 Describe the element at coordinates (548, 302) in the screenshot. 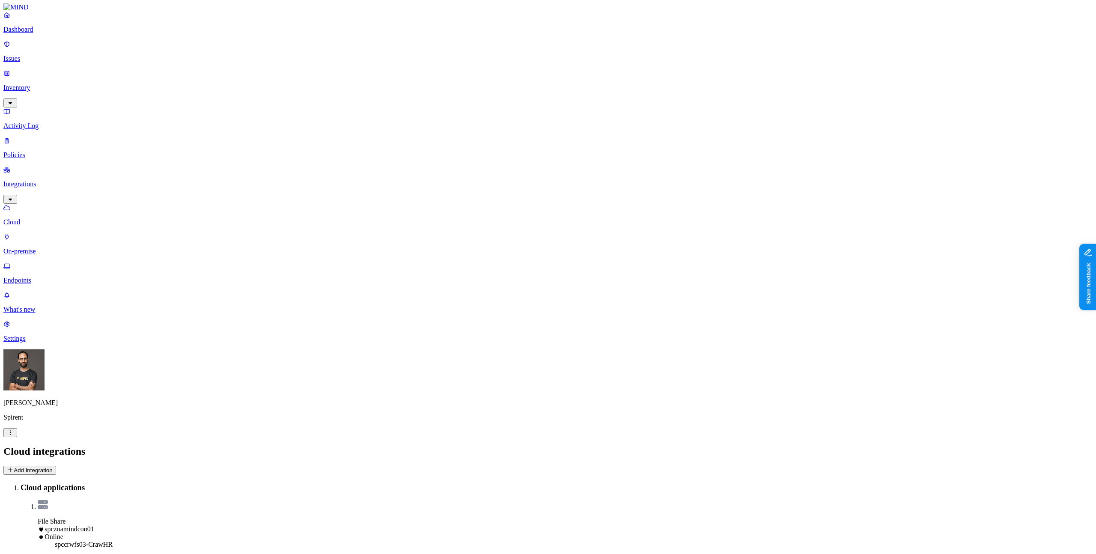

I see `a: What's new` at that location.